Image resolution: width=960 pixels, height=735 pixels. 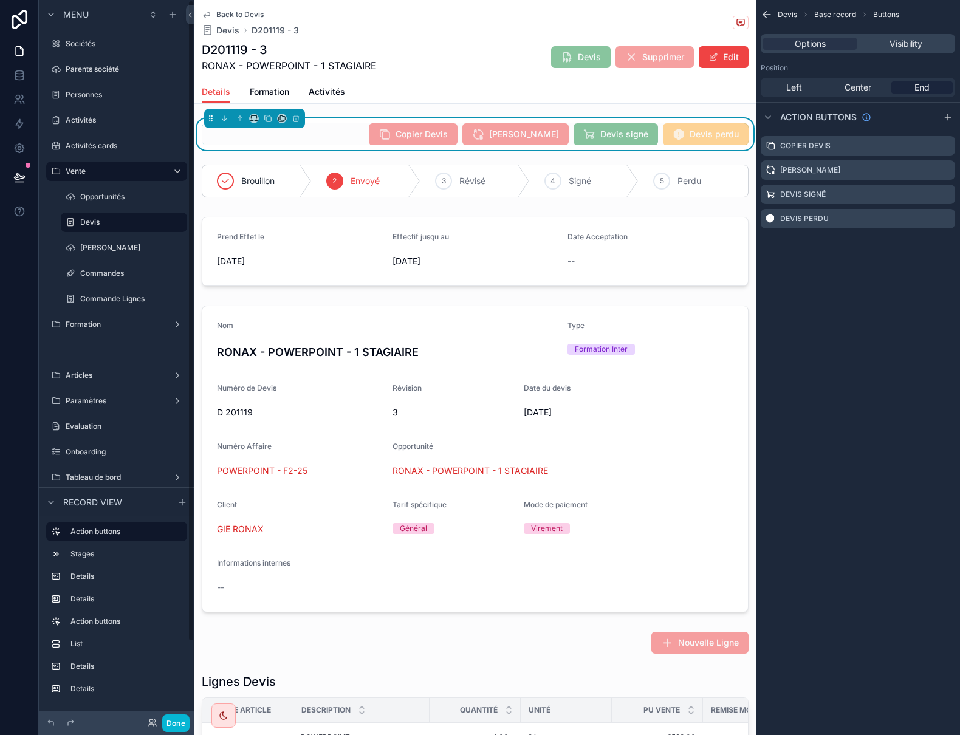 I want to click on span: PU vente, so click(x=661, y=710).